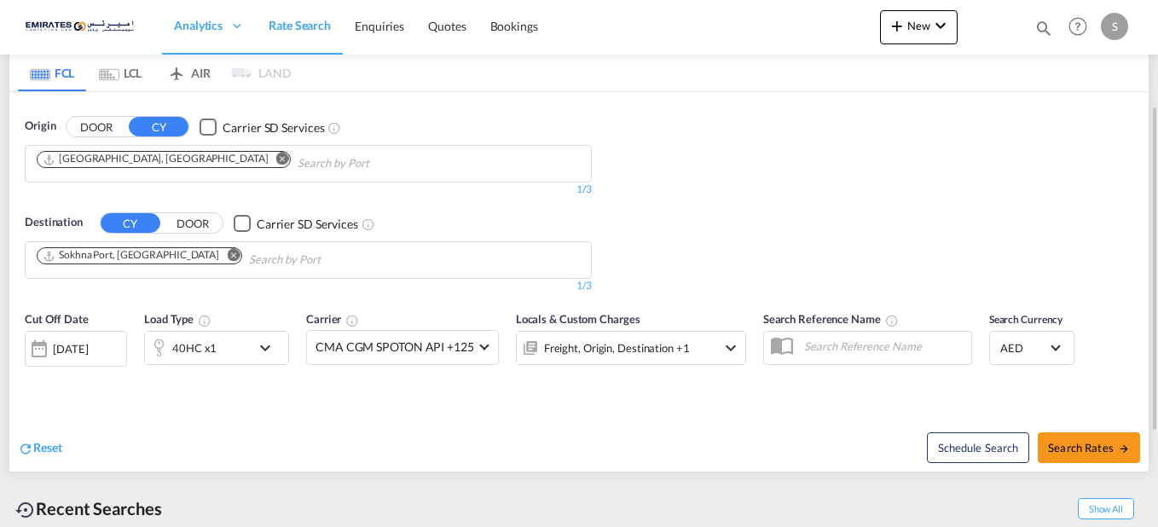 Image resolution: width=1158 pixels, height=527 pixels. I want to click on button: icon-plus 400-fgNewicon-chevron-down, so click(918, 27).